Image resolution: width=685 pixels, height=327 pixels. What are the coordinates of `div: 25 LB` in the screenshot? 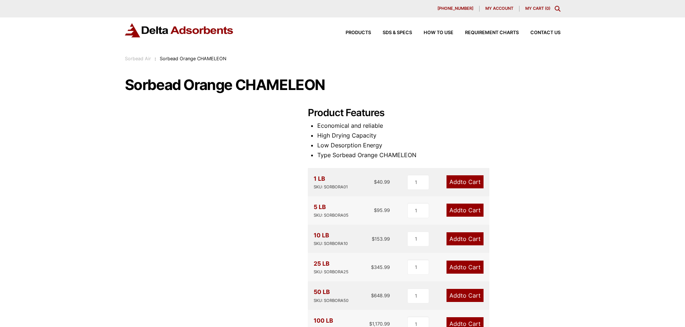 It's located at (331, 267).